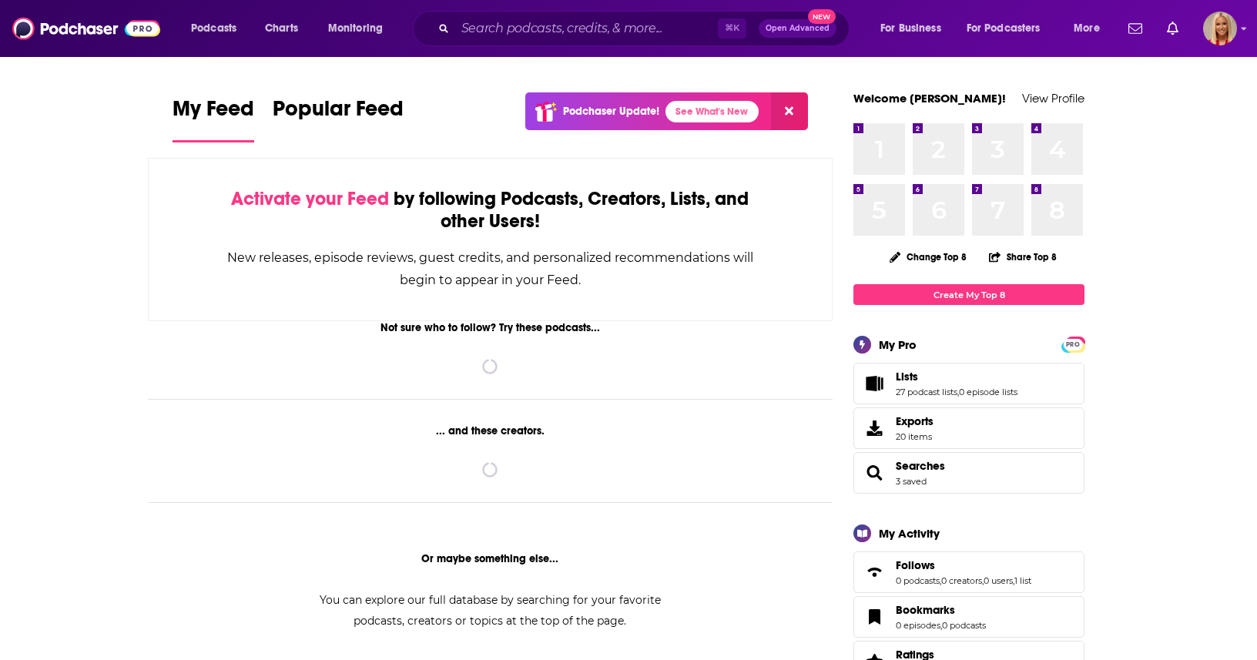  I want to click on a: 0 episodes, so click(918, 626).